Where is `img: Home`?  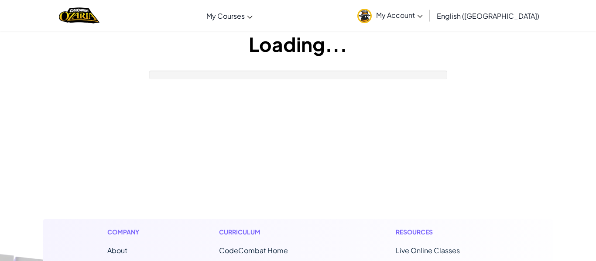 img: Home is located at coordinates (79, 15).